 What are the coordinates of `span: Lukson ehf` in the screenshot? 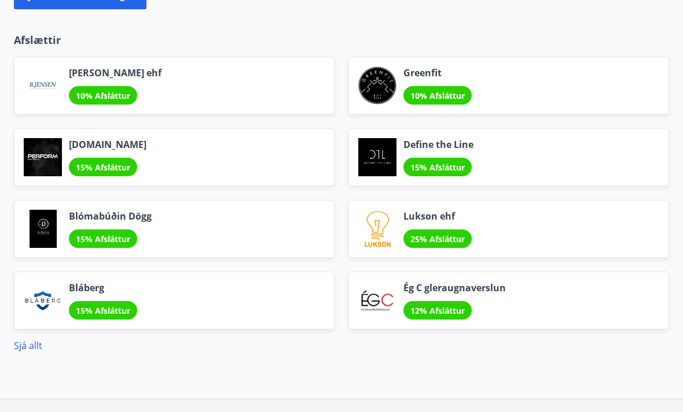 It's located at (437, 216).